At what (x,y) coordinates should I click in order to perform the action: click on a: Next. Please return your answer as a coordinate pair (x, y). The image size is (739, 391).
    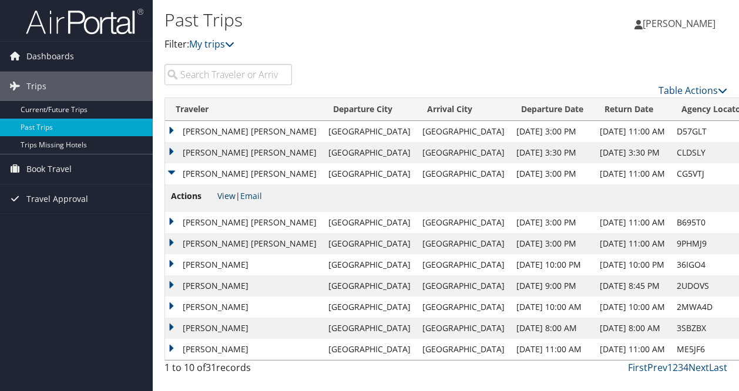
    Looking at the image, I should click on (698, 368).